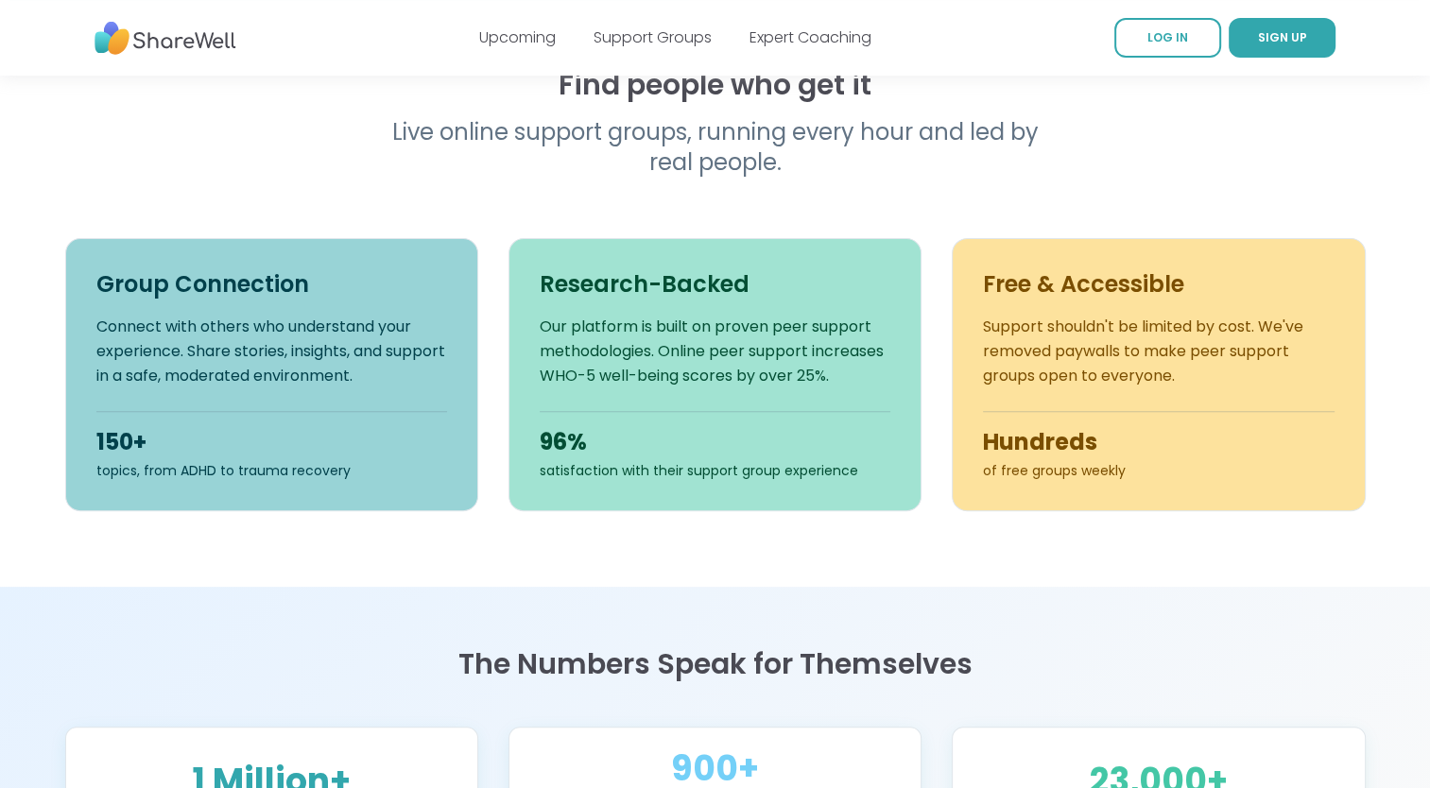  What do you see at coordinates (810, 37) in the screenshot?
I see `a: Expert Coaching` at bounding box center [810, 37].